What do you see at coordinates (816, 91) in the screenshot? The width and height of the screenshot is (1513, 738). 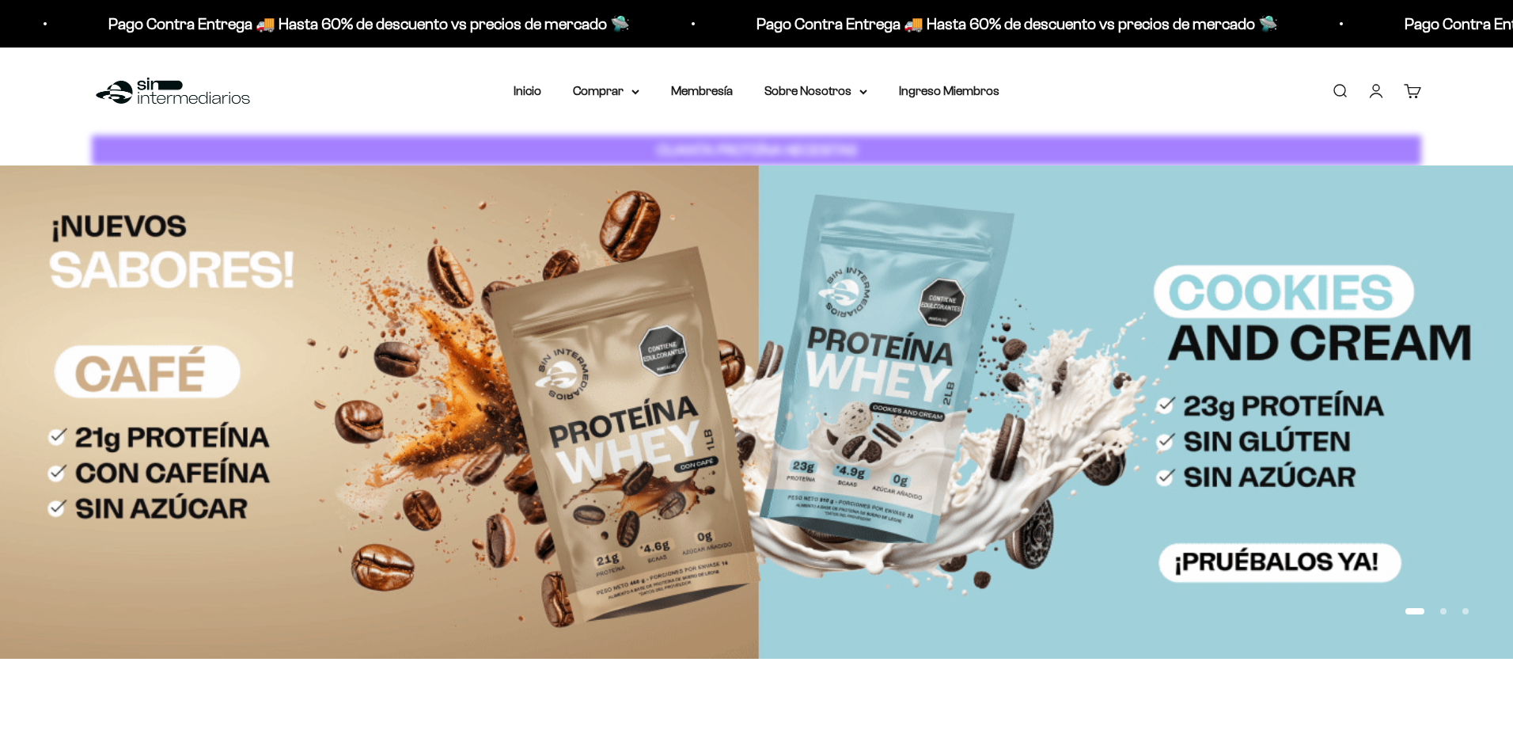 I see `summary: Sobre Nosotros` at bounding box center [816, 91].